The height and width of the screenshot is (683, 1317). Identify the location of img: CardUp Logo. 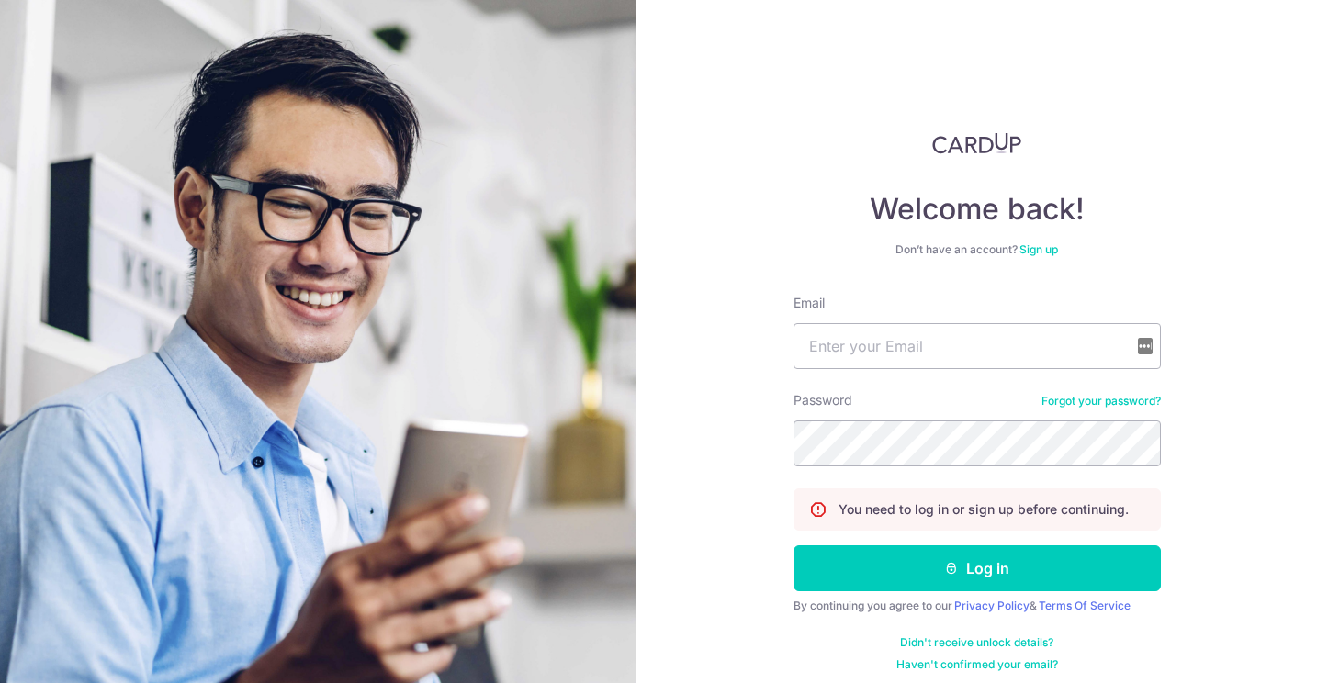
(977, 143).